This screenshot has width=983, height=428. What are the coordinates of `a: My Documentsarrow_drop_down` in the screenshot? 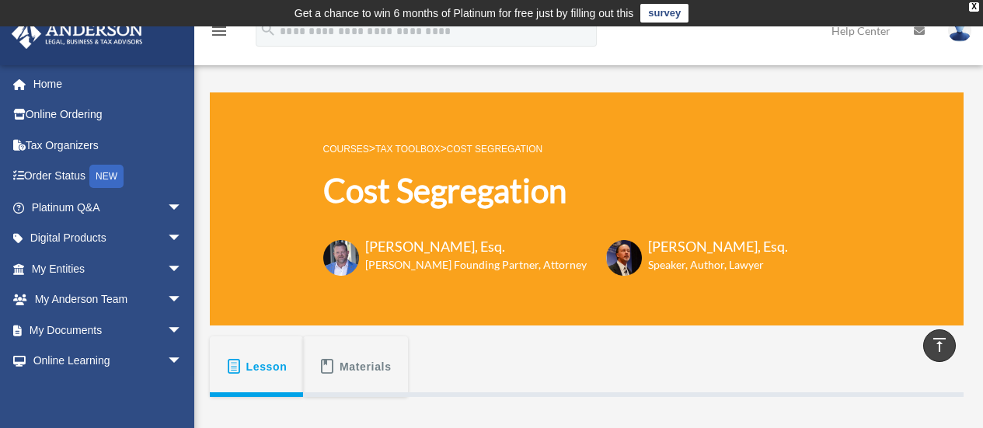 It's located at (108, 330).